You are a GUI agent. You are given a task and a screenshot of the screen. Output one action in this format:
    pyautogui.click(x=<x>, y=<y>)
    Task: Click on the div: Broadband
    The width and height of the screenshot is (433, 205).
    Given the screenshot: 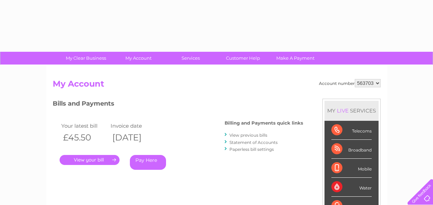 What is the action you would take?
    pyautogui.click(x=351, y=149)
    